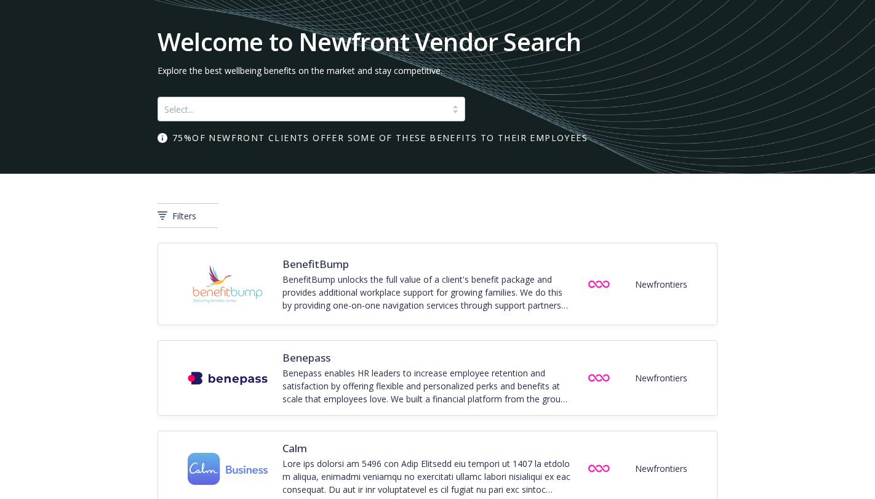  I want to click on span: Explore the best wellbeing benefits on the market and stay competitive., so click(438, 70).